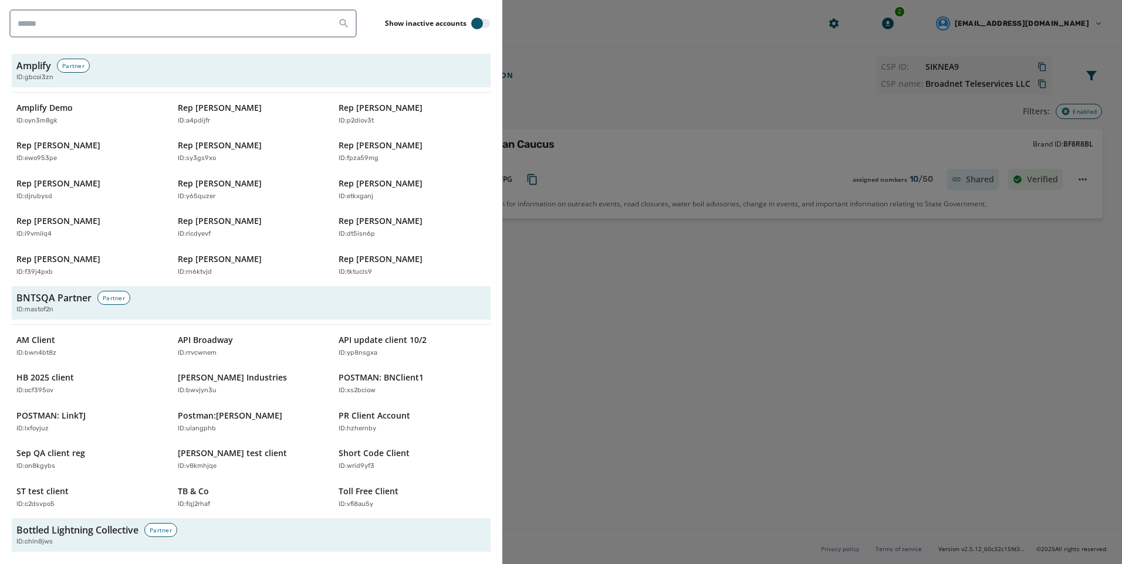 The width and height of the screenshot is (1122, 564). Describe the element at coordinates (35, 505) in the screenshot. I see `p: ID: c2dsvpo5` at that location.